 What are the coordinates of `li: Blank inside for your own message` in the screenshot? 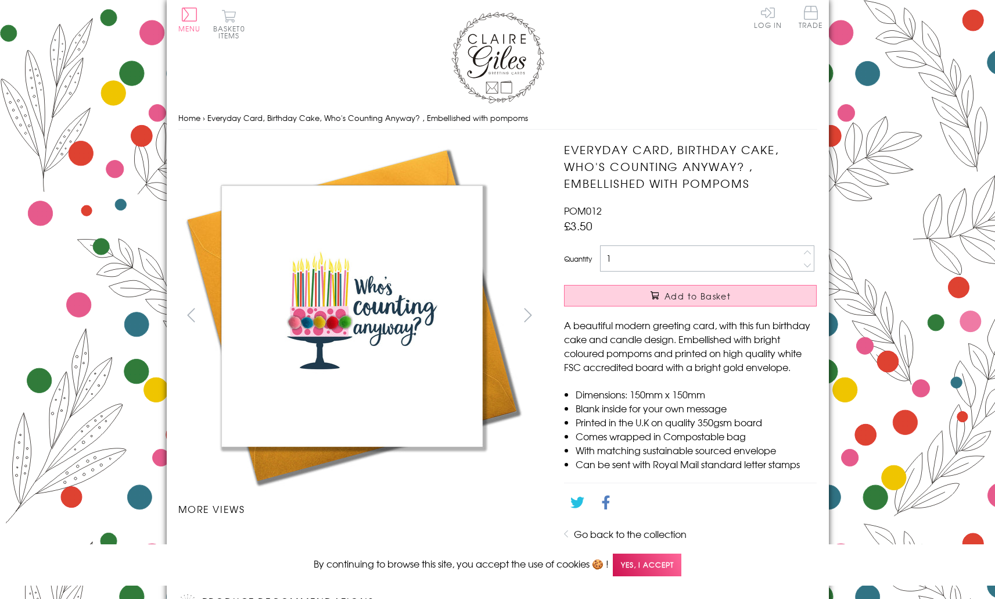 It's located at (696, 408).